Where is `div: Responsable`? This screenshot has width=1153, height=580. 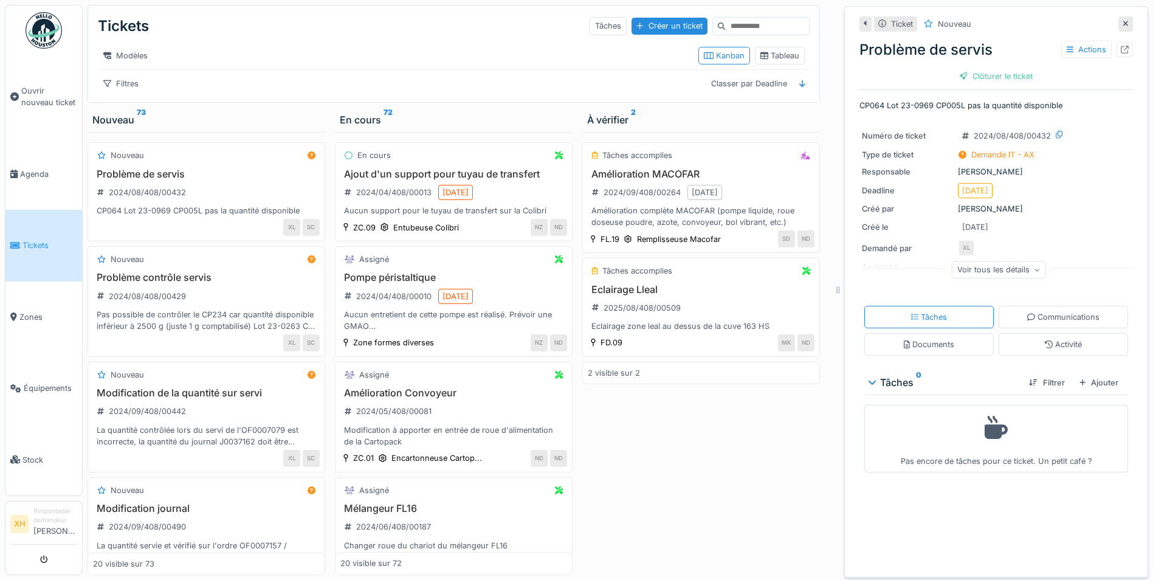
div: Responsable is located at coordinates (908, 171).